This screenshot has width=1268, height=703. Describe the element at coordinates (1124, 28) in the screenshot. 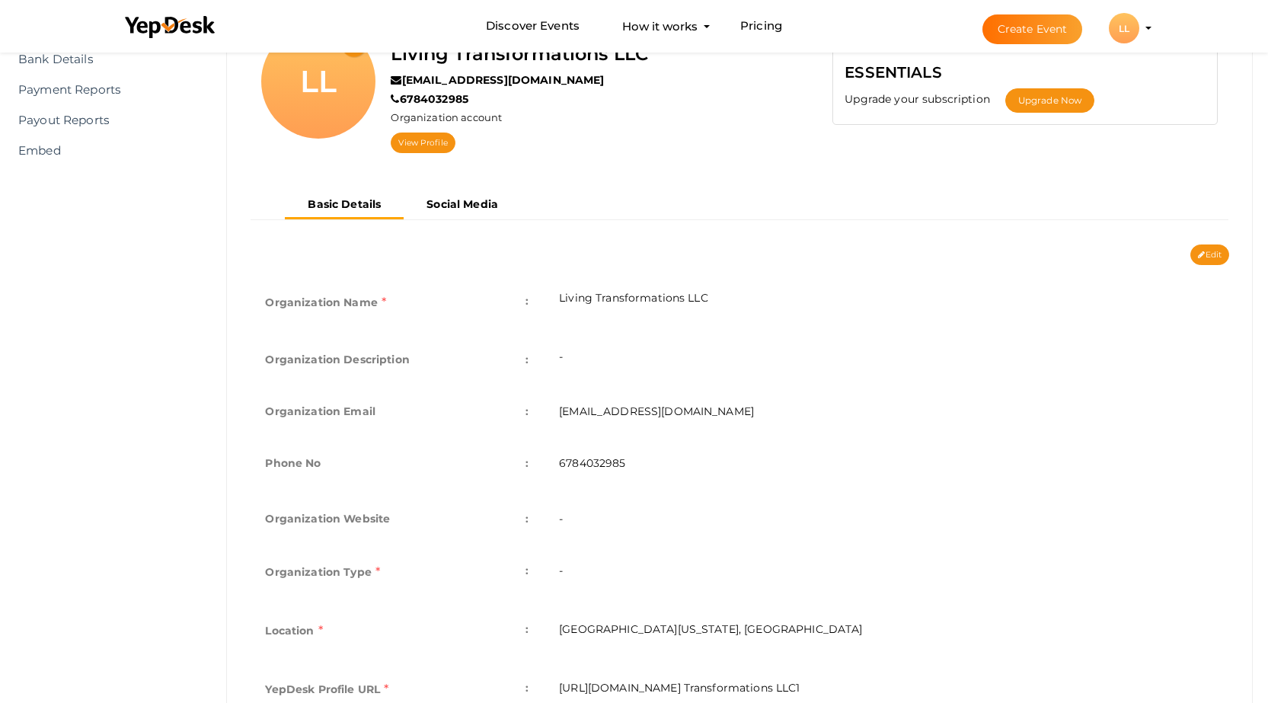

I see `button: LL` at that location.